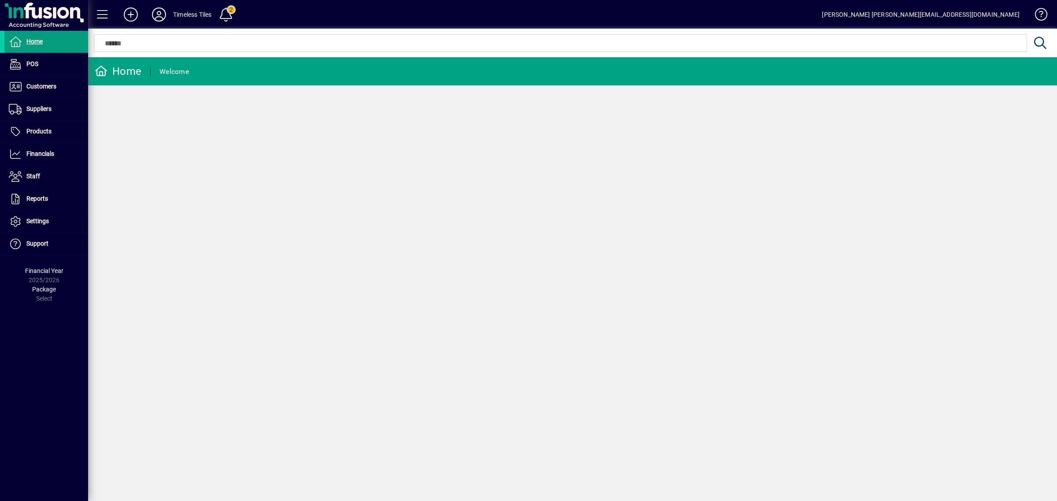  Describe the element at coordinates (1038, 16) in the screenshot. I see `a: Knowledge Base` at that location.